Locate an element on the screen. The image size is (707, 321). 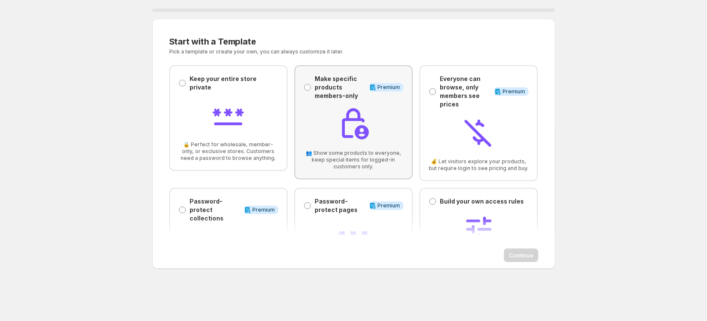
img: Password-protect pages is located at coordinates (353, 238).